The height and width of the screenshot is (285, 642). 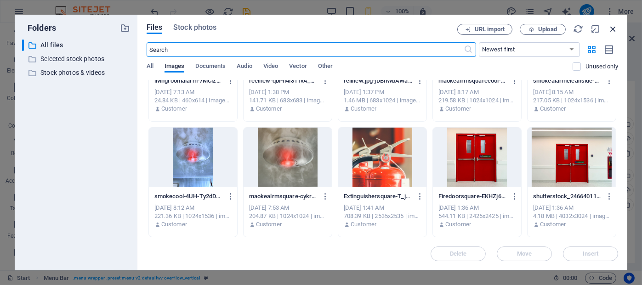 What do you see at coordinates (175, 67) in the screenshot?
I see `span: Images` at bounding box center [175, 67].